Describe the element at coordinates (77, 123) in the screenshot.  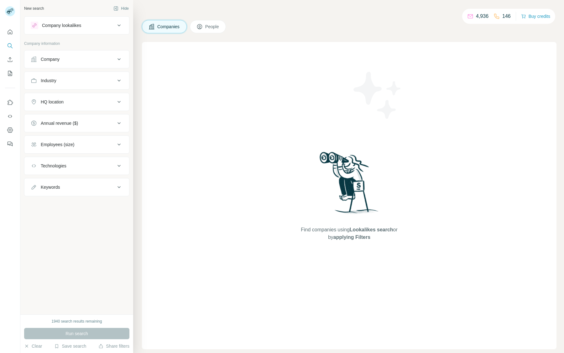
I see `button: Annual revenue ($)` at that location.